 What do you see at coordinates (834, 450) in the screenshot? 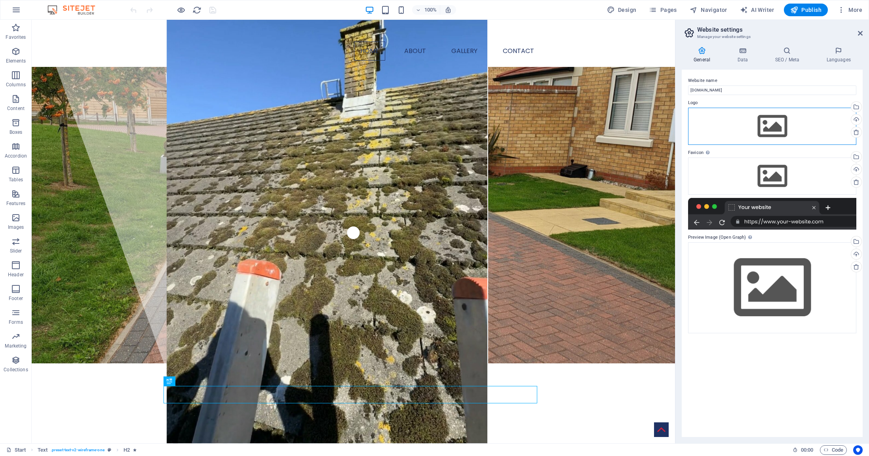
I see `button: Code` at bounding box center [834, 450].